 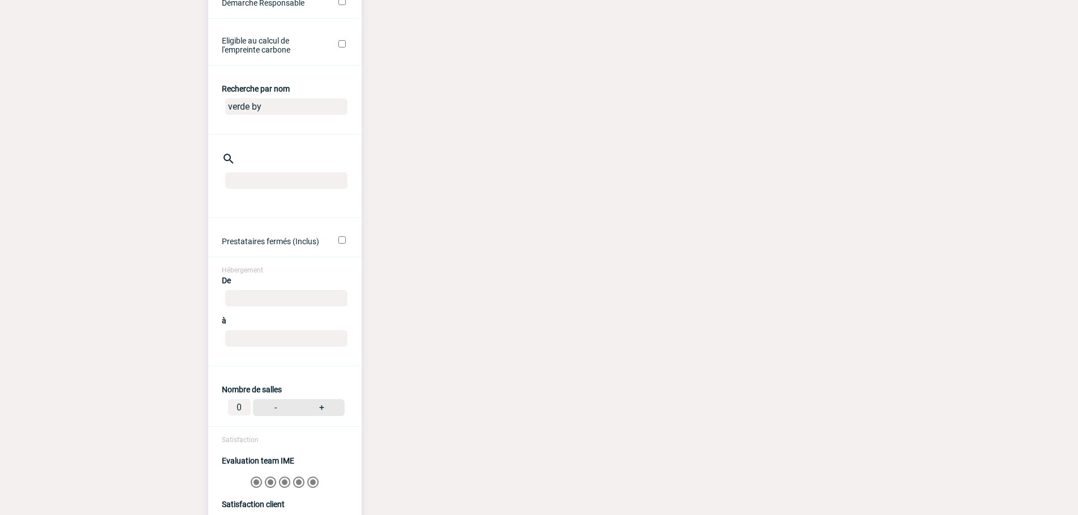 What do you see at coordinates (272, 45) in the screenshot?
I see `label: Eligible au calcul de l'empreinte carbone` at bounding box center [272, 45].